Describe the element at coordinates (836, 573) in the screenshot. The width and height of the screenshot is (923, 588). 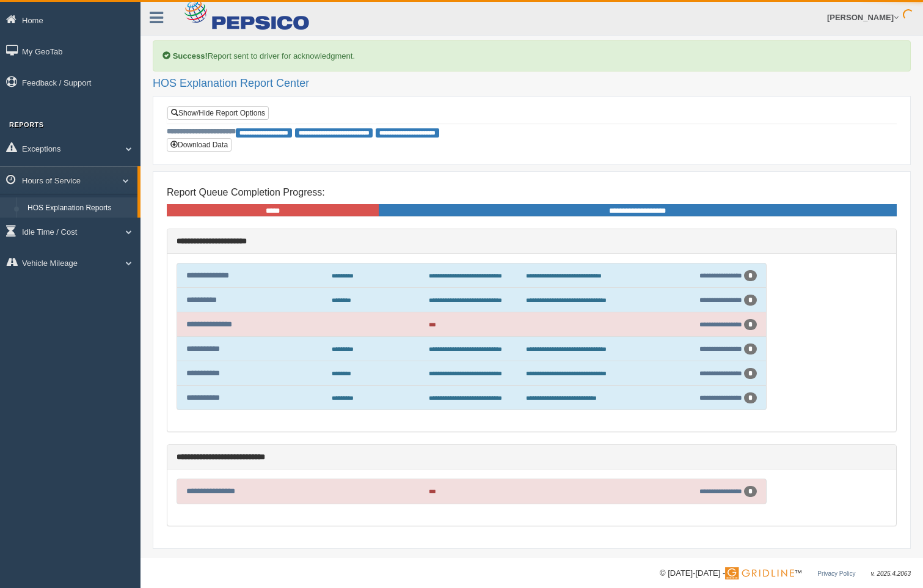
I see `a: Privacy Policy` at that location.